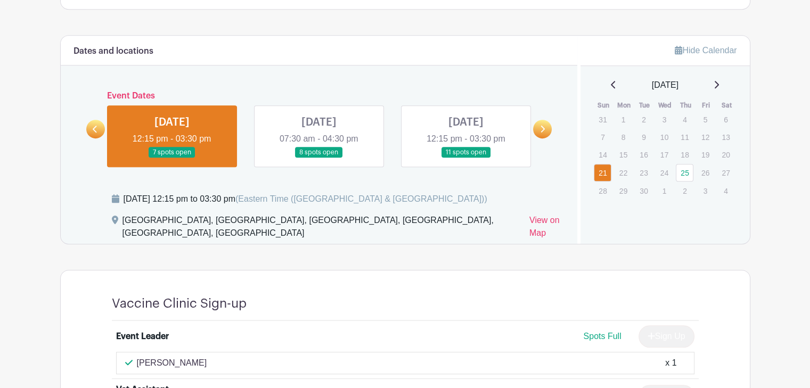 The image size is (810, 388). Describe the element at coordinates (670, 363) in the screenshot. I see `div: x 1` at that location.